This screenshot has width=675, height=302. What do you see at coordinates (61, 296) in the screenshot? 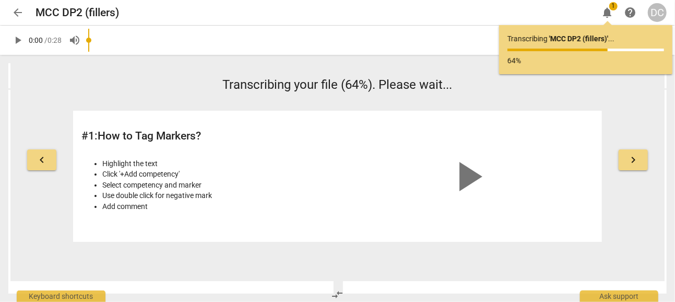
I see `div: Keyboard shortcuts` at bounding box center [61, 296].